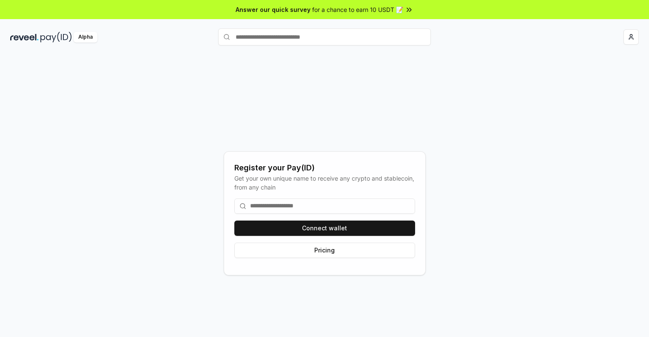 Image resolution: width=649 pixels, height=337 pixels. I want to click on img: pay_id, so click(56, 37).